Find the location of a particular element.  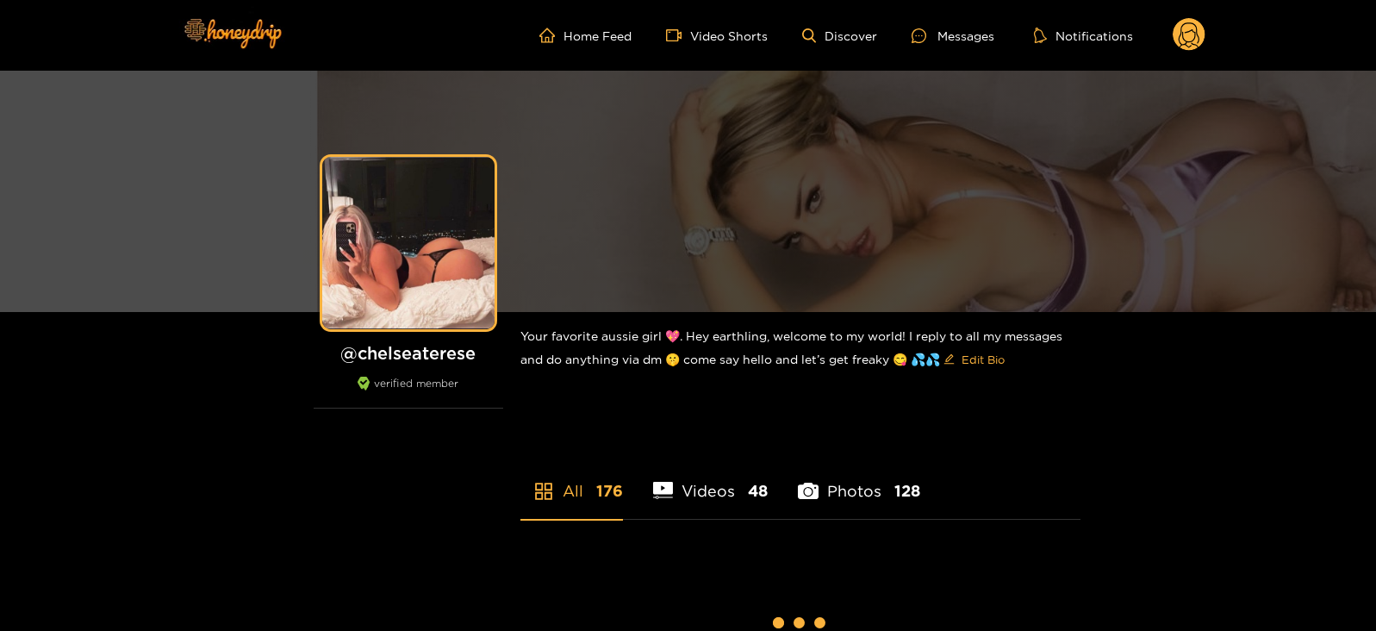

span: 128 is located at coordinates (907, 490).